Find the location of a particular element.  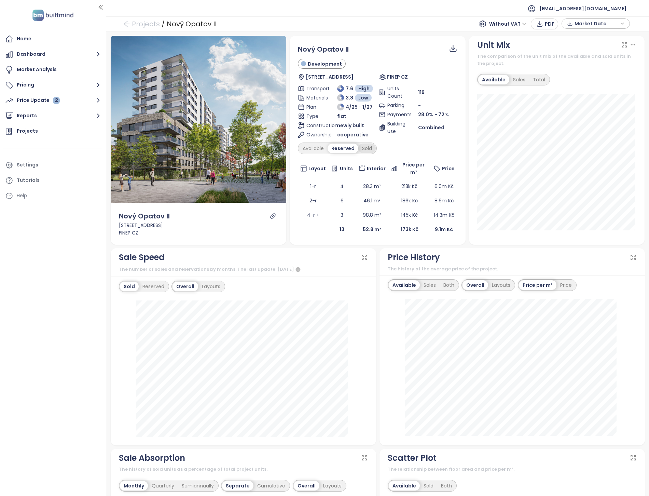

span: High is located at coordinates (364, 88).